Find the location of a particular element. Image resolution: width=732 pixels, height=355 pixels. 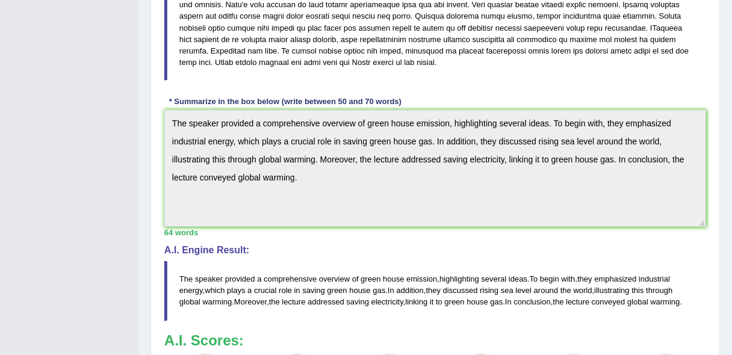

span: begin is located at coordinates (550, 279).